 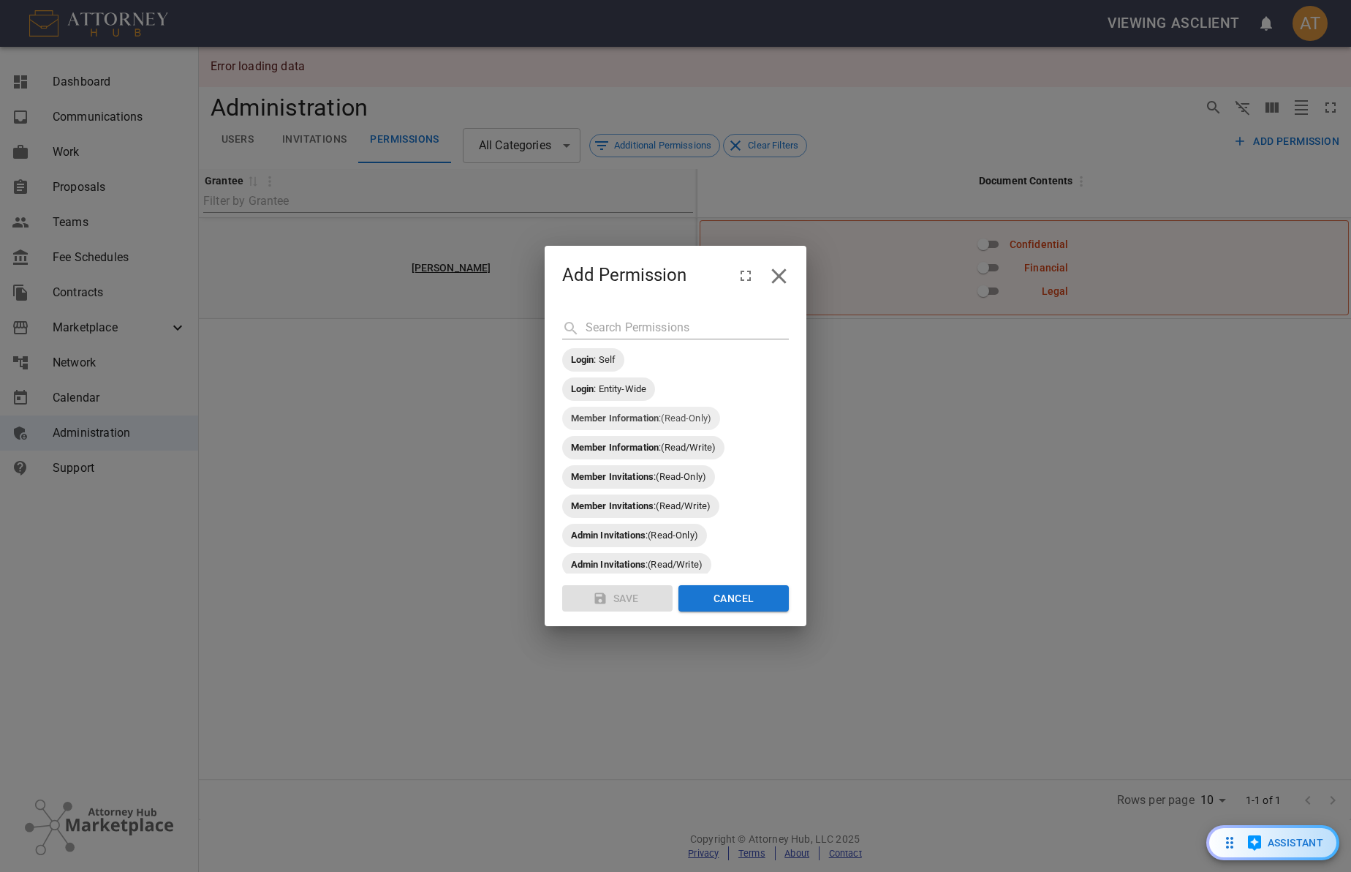 What do you see at coordinates (605, 359) in the screenshot?
I see `span: : Self` at bounding box center [605, 359].